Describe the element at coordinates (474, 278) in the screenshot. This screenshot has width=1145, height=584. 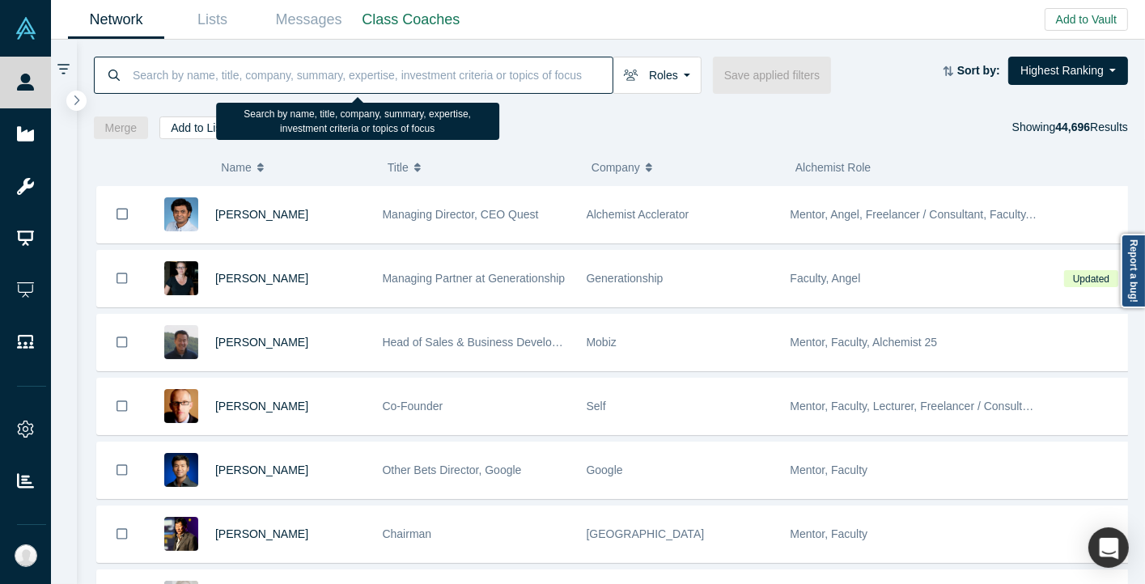
I see `span: Managing Partner at Generationship` at that location.